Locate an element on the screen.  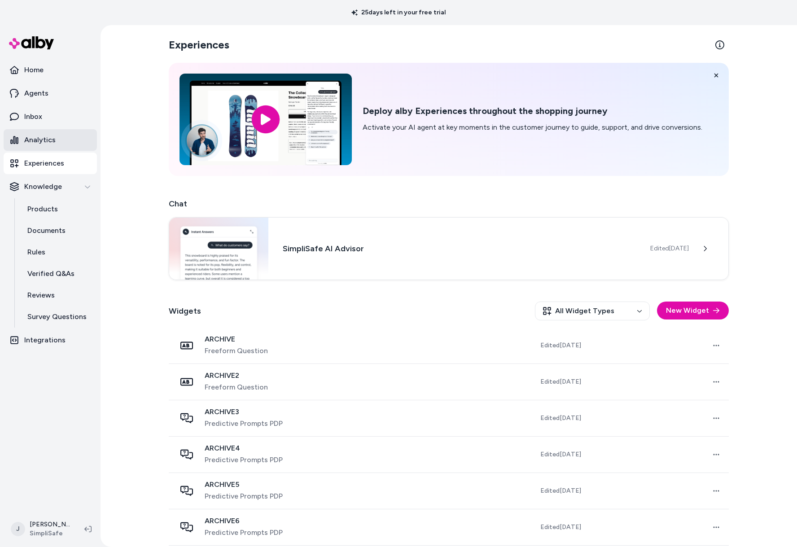
h2: Deploy alby Experiences throughout the shopping journey is located at coordinates (532, 111).